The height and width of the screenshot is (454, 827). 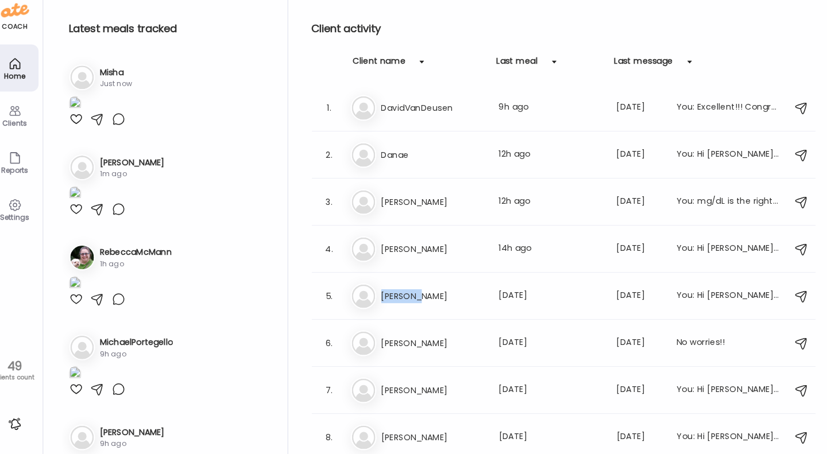 What do you see at coordinates (27, 366) in the screenshot?
I see `div: 49` at bounding box center [27, 366].